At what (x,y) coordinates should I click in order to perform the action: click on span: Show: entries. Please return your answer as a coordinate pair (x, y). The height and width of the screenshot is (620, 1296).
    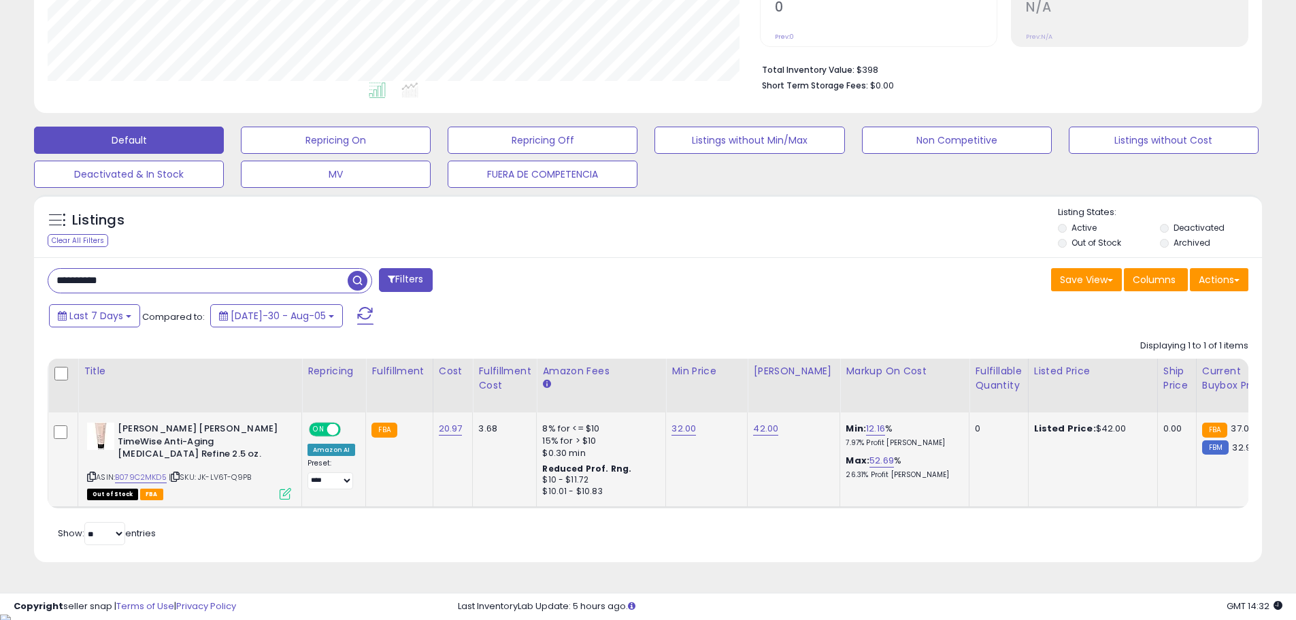
    Looking at the image, I should click on (107, 533).